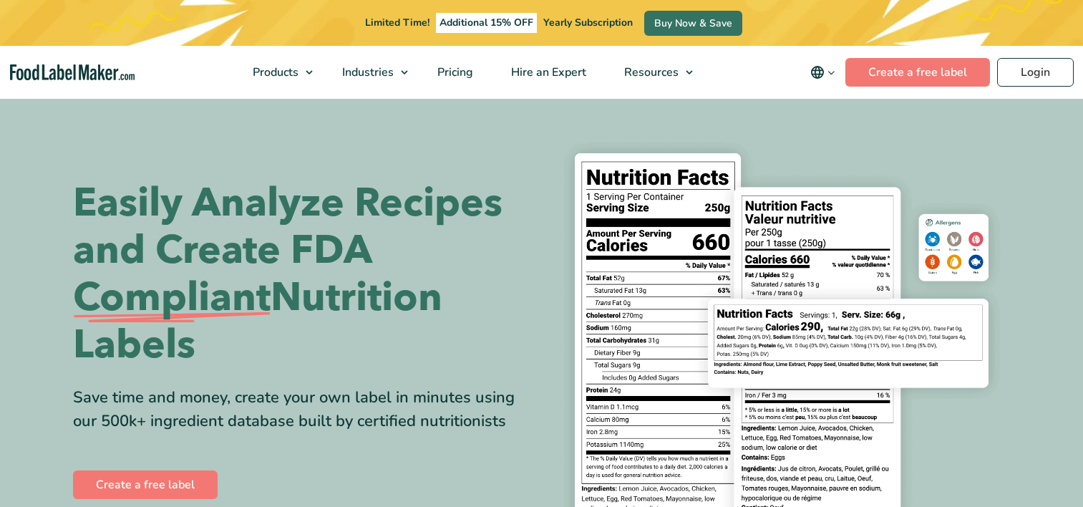 The image size is (1083, 507). Describe the element at coordinates (486, 23) in the screenshot. I see `span: Additional 15% OFF` at that location.